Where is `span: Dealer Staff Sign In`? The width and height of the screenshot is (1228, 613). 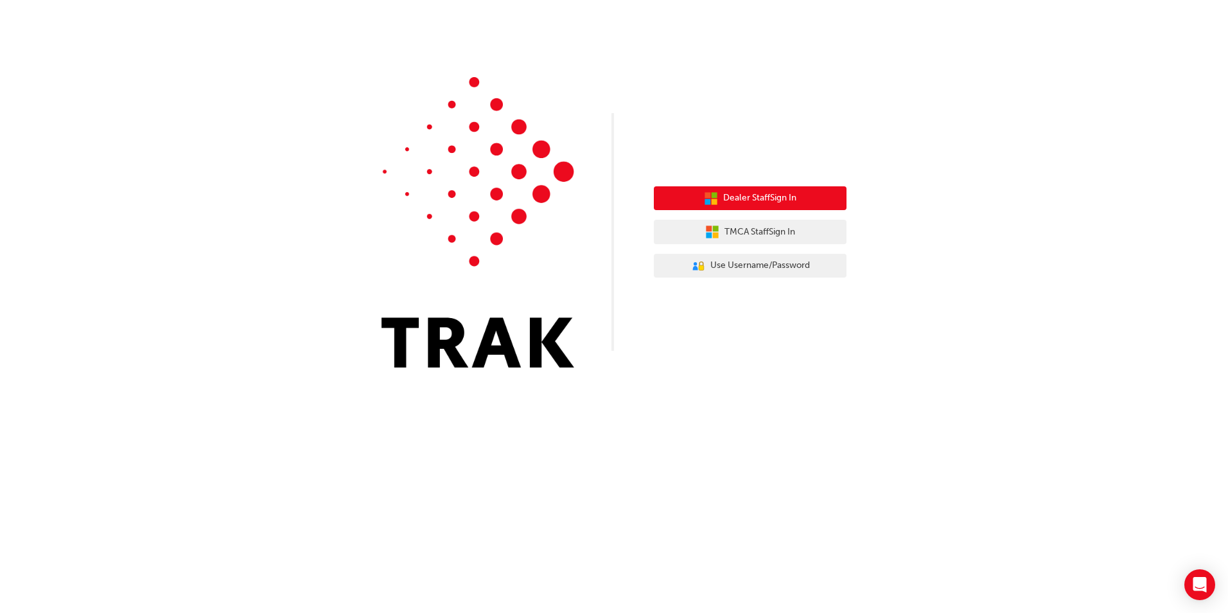 span: Dealer Staff Sign In is located at coordinates (760, 198).